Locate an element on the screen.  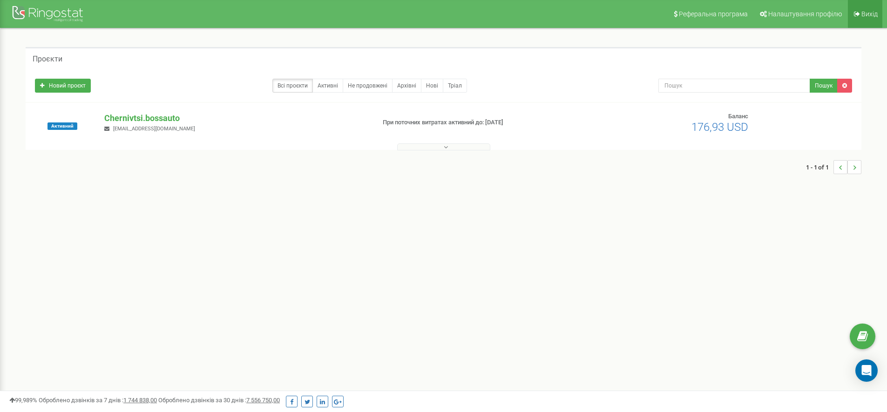
span: 1 - 1 of 1 is located at coordinates (819, 167).